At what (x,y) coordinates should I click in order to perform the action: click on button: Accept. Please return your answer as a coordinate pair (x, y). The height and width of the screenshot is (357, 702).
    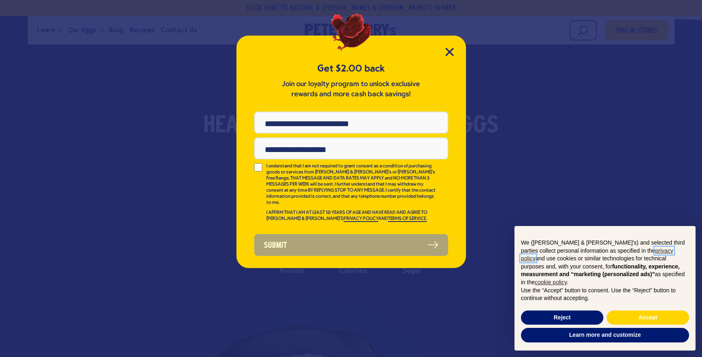
    Looking at the image, I should click on (648, 318).